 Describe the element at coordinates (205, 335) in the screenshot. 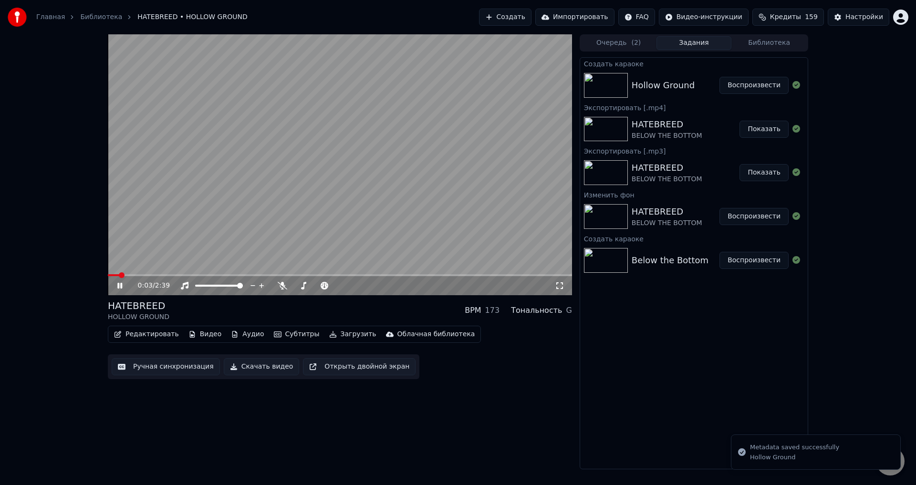

I see `button: Видео` at that location.